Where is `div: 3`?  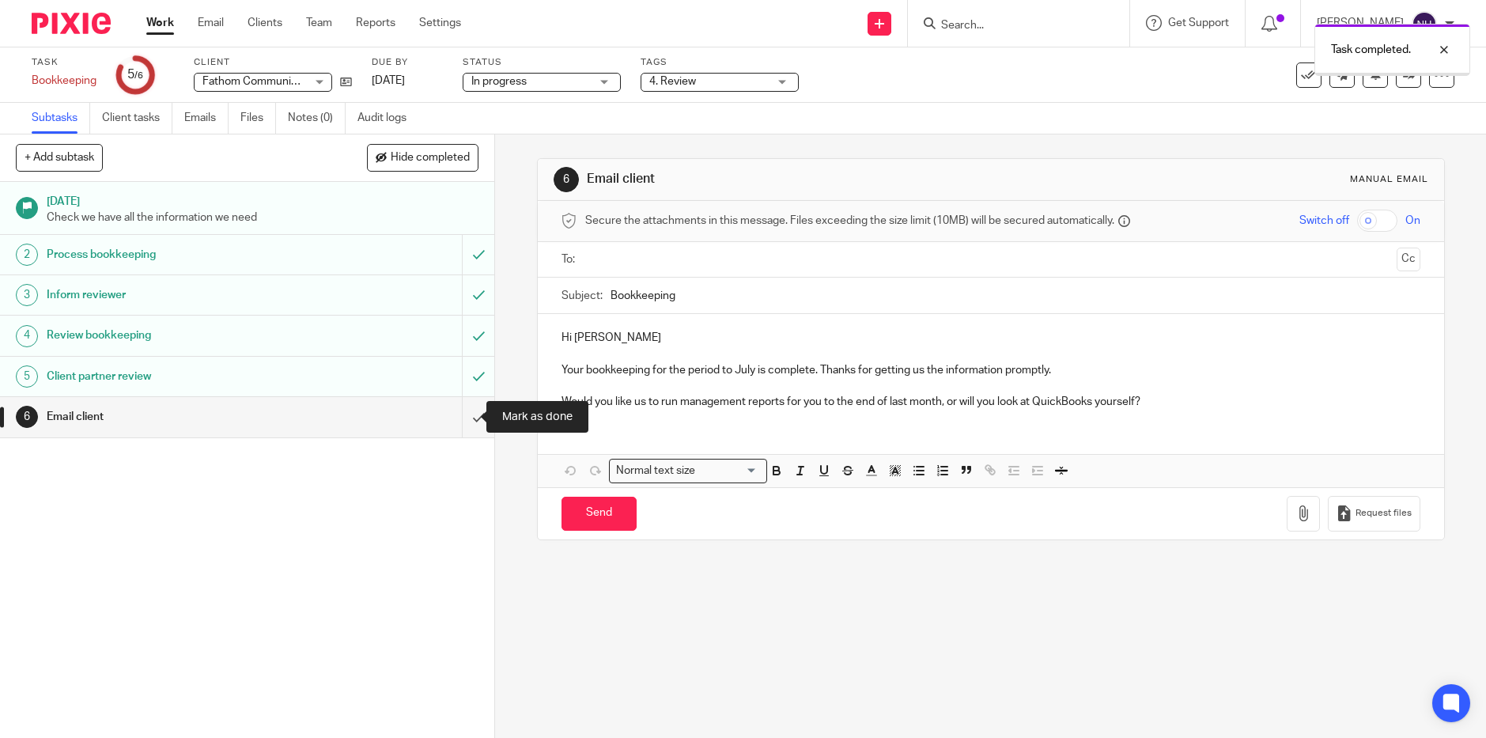
div: 3 is located at coordinates (27, 295).